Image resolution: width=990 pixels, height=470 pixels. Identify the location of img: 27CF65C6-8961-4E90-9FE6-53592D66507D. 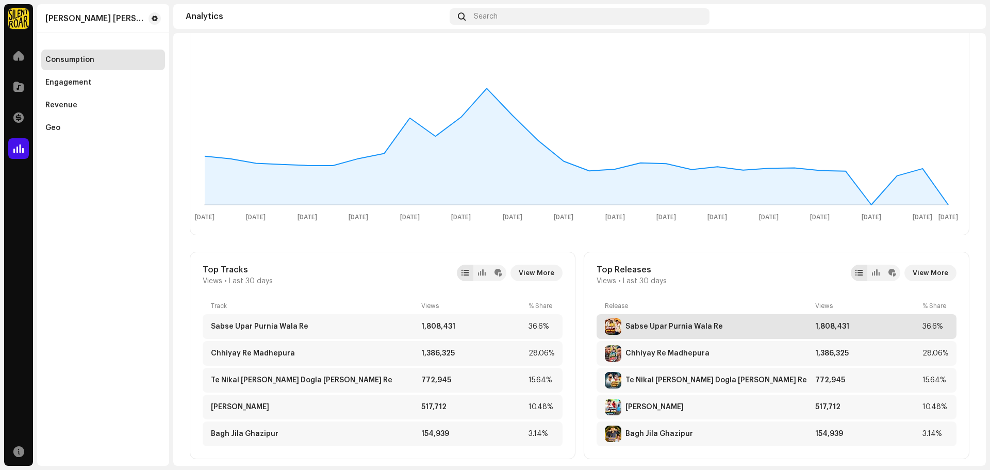
(613, 407).